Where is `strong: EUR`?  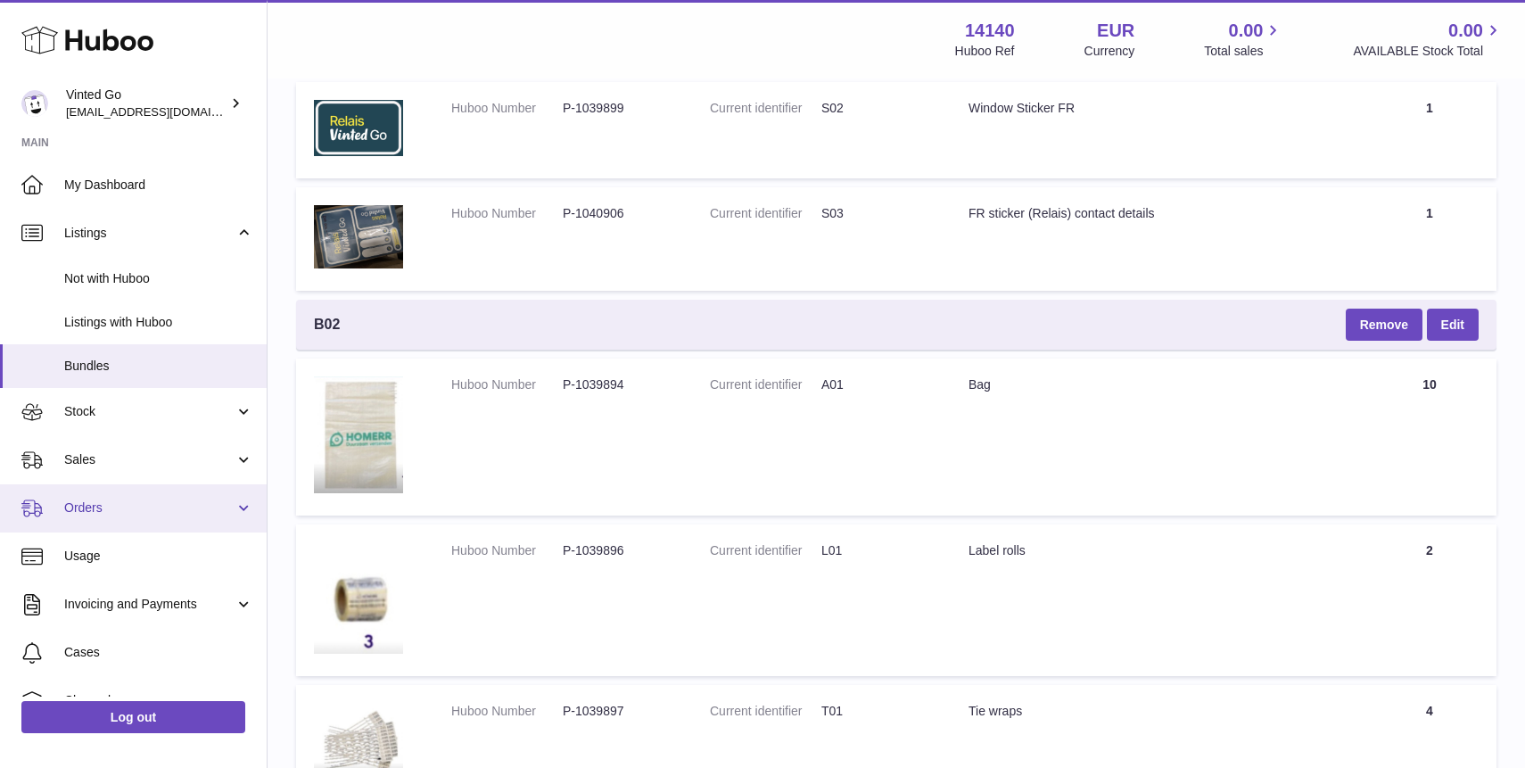
strong: EUR is located at coordinates (1116, 30).